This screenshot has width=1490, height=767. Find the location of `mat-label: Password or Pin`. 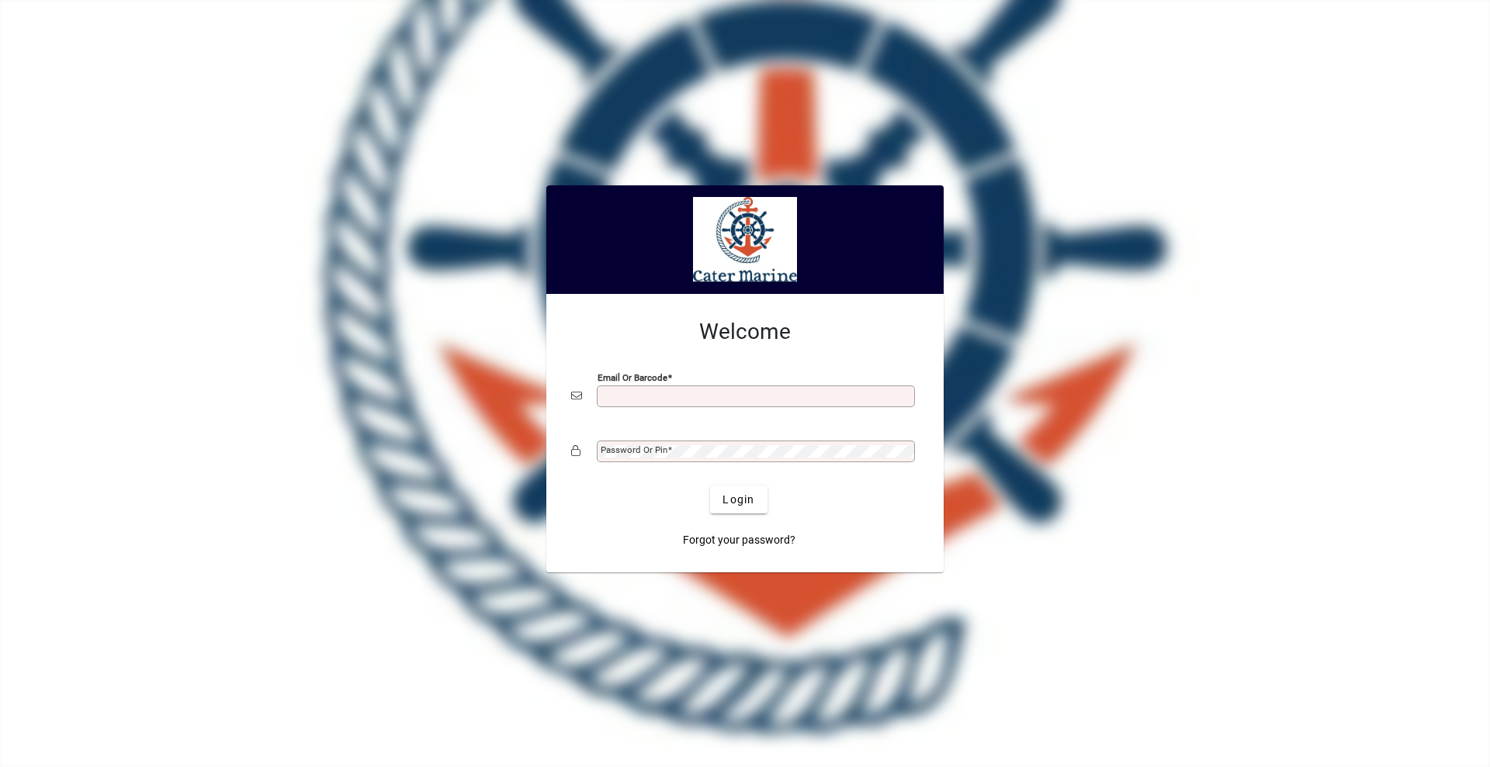

mat-label: Password or Pin is located at coordinates (634, 450).